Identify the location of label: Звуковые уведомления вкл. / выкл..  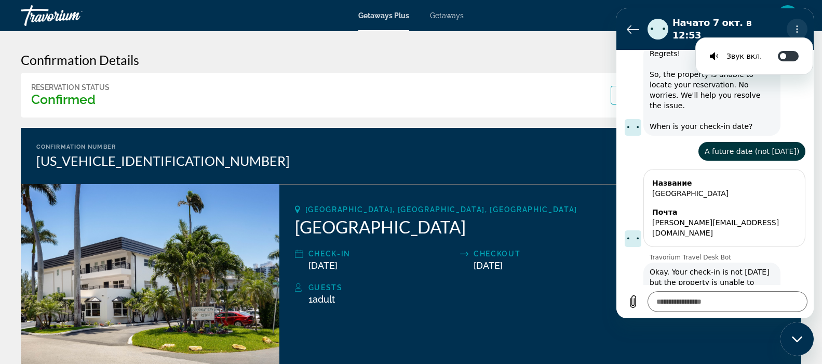
(172, 48).